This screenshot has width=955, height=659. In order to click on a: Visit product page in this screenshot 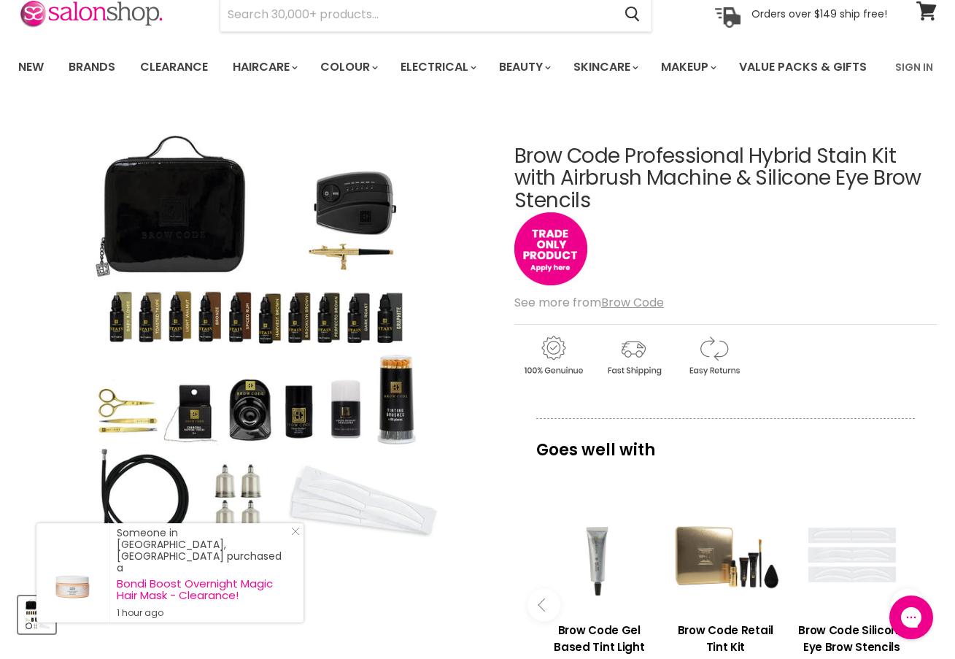, I will do `click(73, 572)`.